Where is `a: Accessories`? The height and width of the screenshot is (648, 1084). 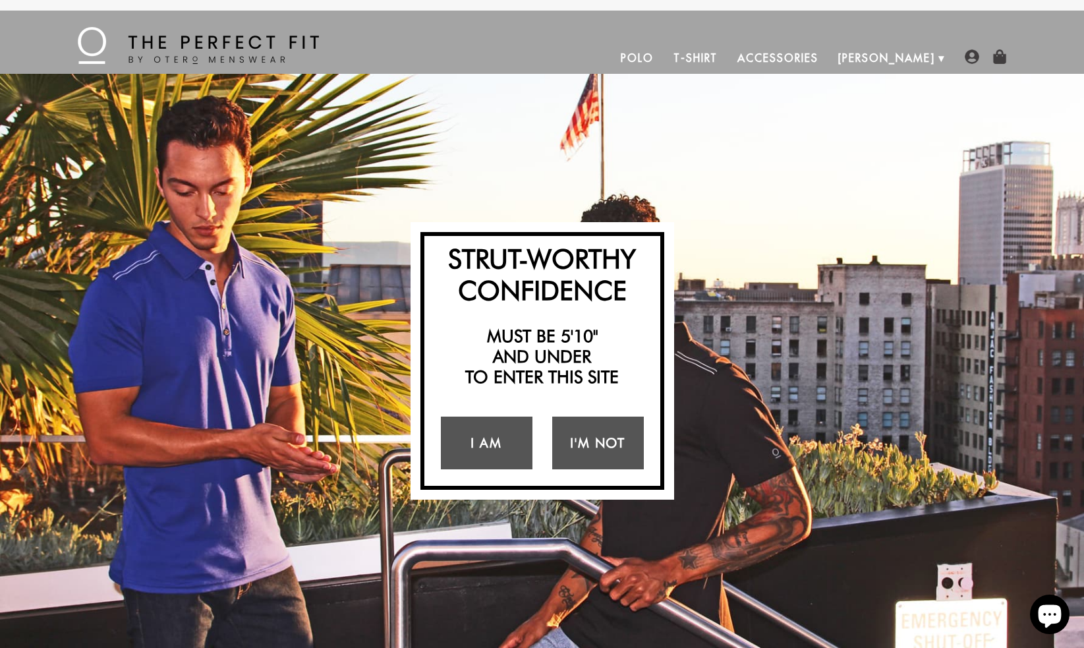 a: Accessories is located at coordinates (778, 58).